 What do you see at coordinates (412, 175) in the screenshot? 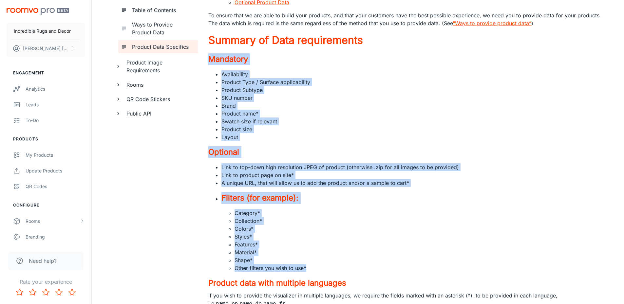
I see `li: Link to product page on site *` at bounding box center [412, 175].